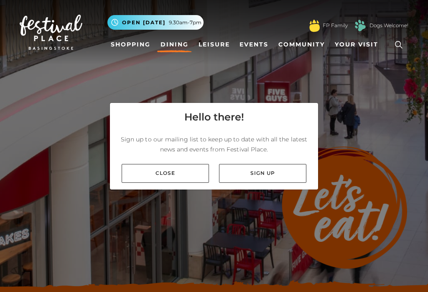  What do you see at coordinates (165, 173) in the screenshot?
I see `a: Close` at bounding box center [165, 173].